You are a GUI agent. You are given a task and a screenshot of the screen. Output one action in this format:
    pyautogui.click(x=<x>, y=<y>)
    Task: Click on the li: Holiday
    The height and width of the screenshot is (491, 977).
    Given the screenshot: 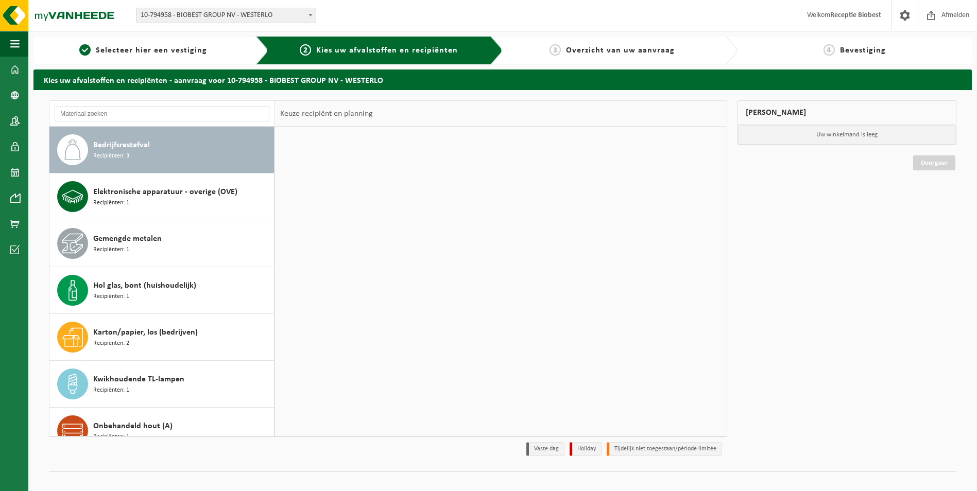 What is the action you would take?
    pyautogui.click(x=585, y=449)
    